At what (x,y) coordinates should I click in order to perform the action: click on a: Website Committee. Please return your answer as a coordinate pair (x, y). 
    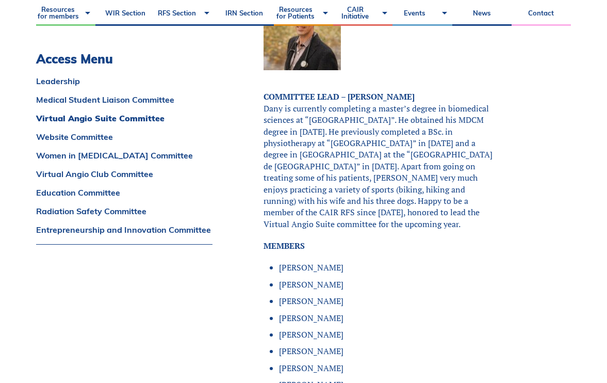
    Looking at the image, I should click on (124, 137).